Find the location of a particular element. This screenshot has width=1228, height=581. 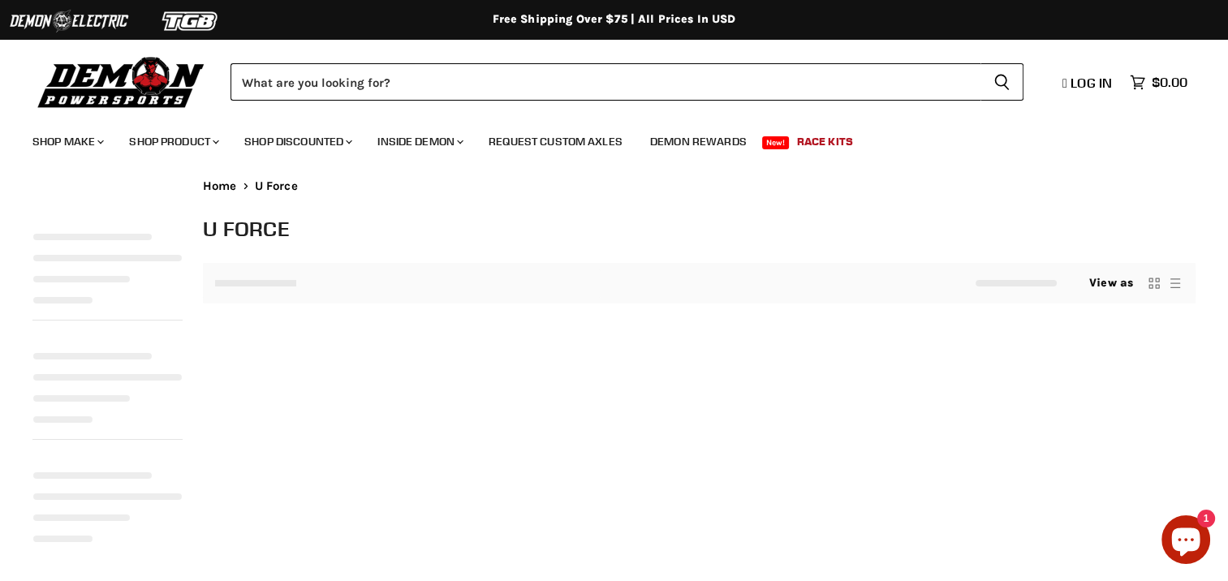

a: Log in is located at coordinates (1088, 83).